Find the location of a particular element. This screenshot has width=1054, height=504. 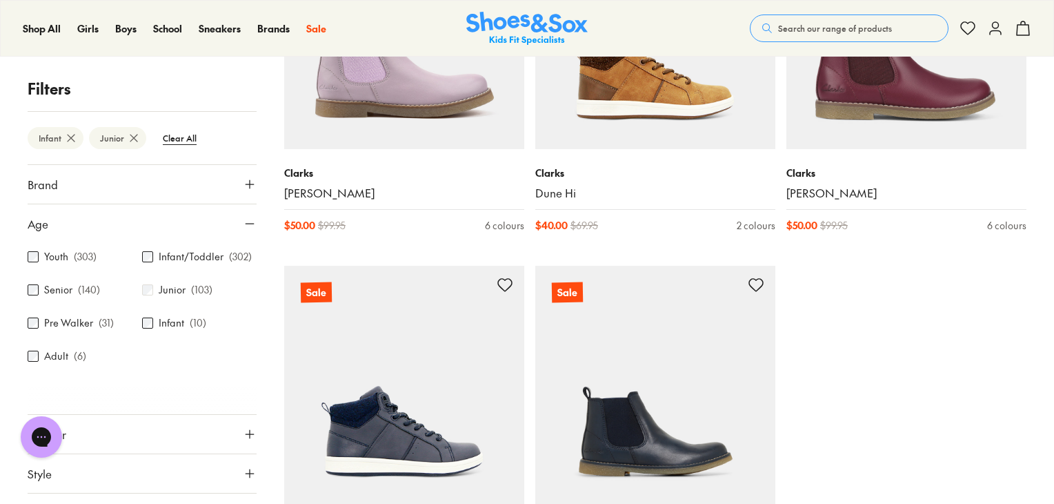

span: Shop All is located at coordinates (41, 28).